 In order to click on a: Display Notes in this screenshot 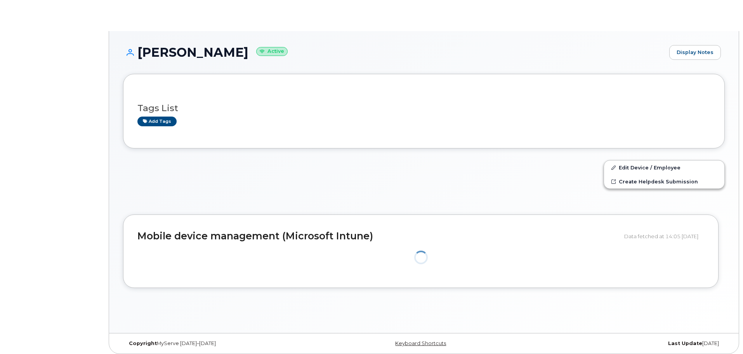, I will do `click(695, 52)`.